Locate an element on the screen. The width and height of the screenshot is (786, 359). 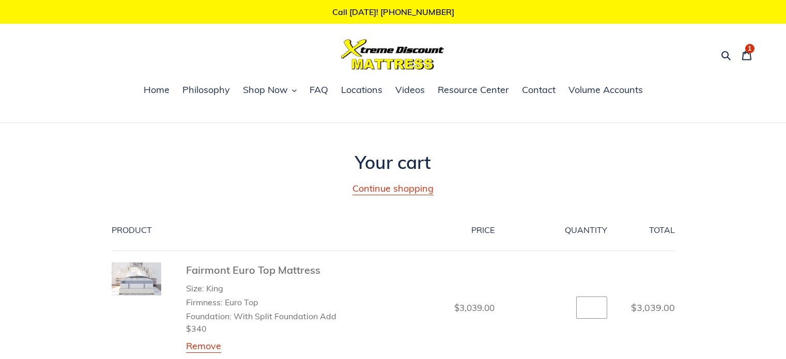
a: Resource Center is located at coordinates (473, 90).